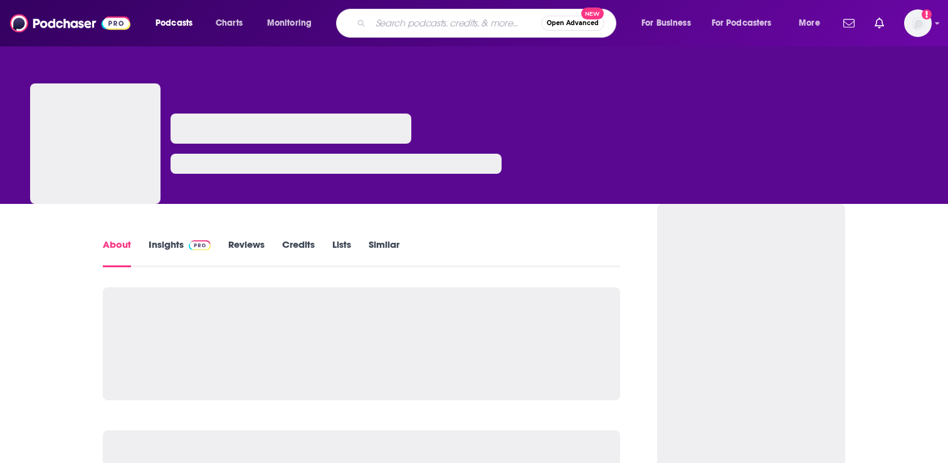 The image size is (948, 463). Describe the element at coordinates (384, 253) in the screenshot. I see `a: Similar` at that location.